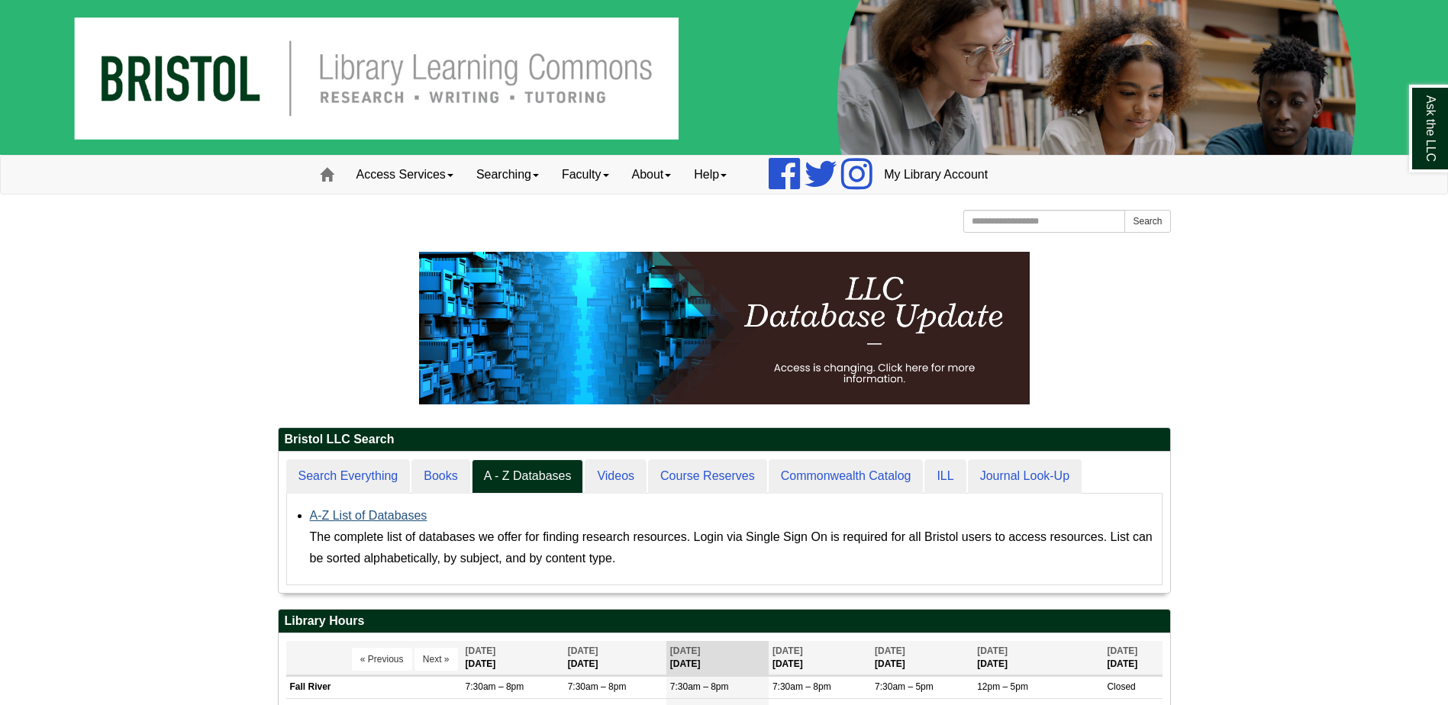 The height and width of the screenshot is (705, 1448). Describe the element at coordinates (1024, 476) in the screenshot. I see `a: Journal Look-Up` at that location.